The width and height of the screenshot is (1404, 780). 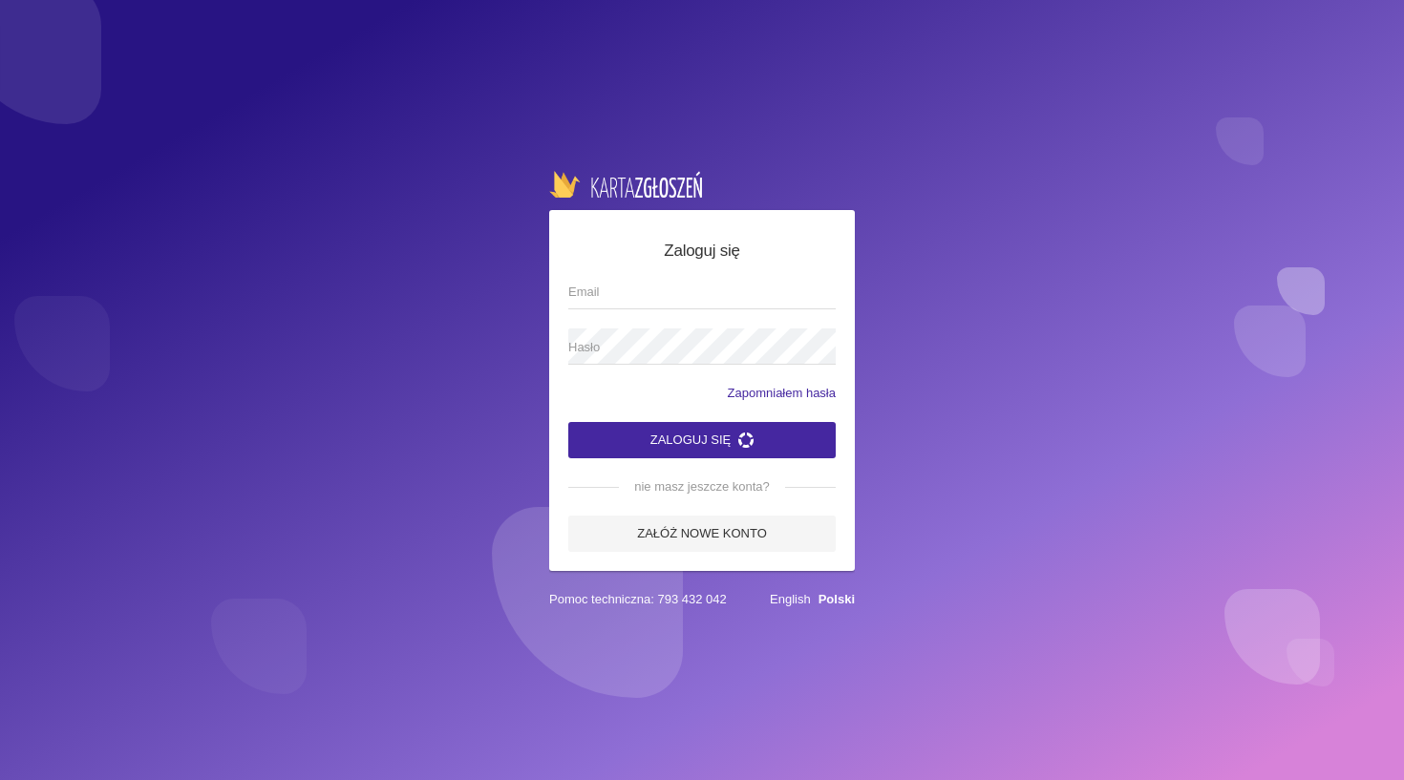 I want to click on h5: Zaloguj się, so click(x=702, y=251).